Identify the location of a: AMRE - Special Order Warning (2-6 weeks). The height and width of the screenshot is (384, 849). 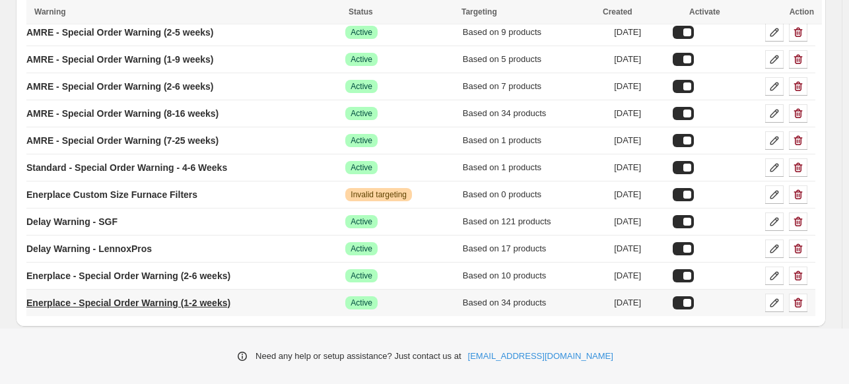
(119, 86).